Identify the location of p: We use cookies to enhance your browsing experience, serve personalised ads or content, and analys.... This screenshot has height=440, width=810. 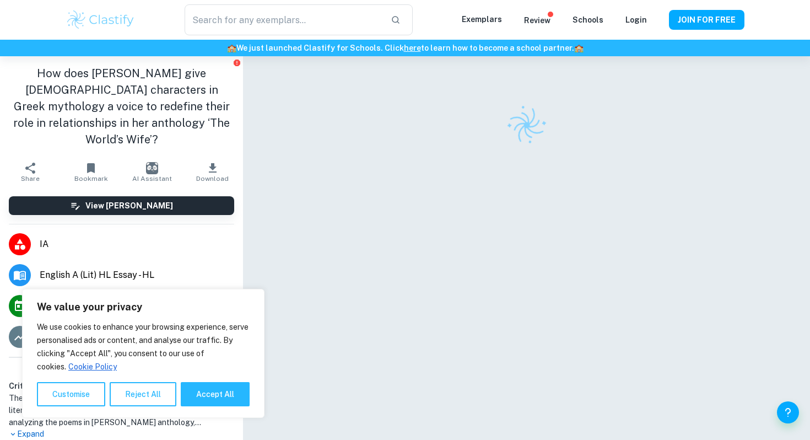
(143, 347).